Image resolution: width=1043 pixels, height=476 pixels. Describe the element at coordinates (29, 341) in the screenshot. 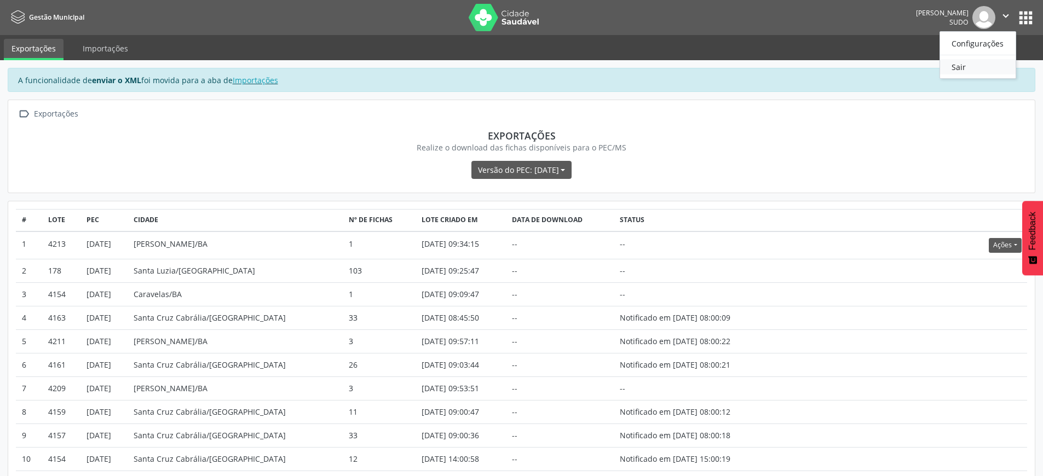

I see `td: 5` at that location.